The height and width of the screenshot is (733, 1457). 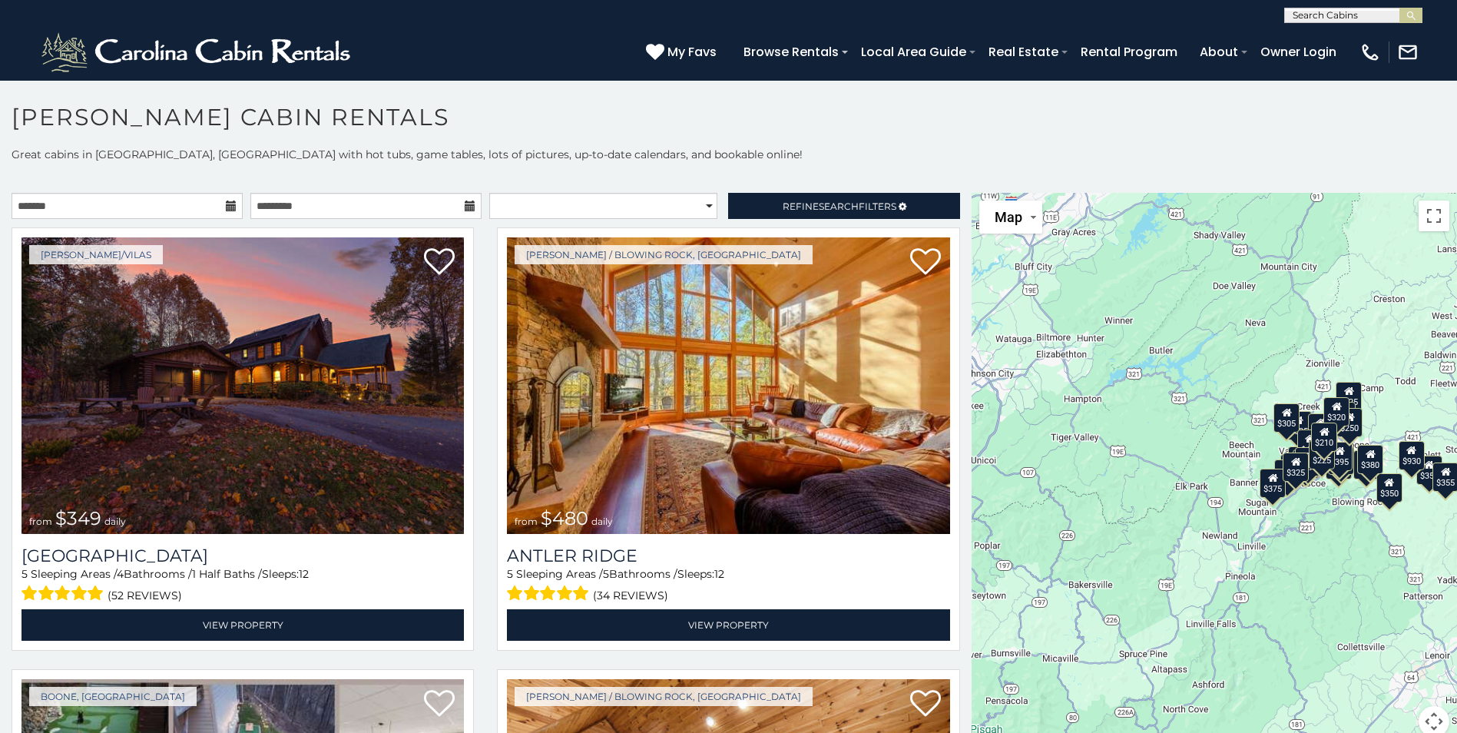 I want to click on div: $250, so click(x=1349, y=422).